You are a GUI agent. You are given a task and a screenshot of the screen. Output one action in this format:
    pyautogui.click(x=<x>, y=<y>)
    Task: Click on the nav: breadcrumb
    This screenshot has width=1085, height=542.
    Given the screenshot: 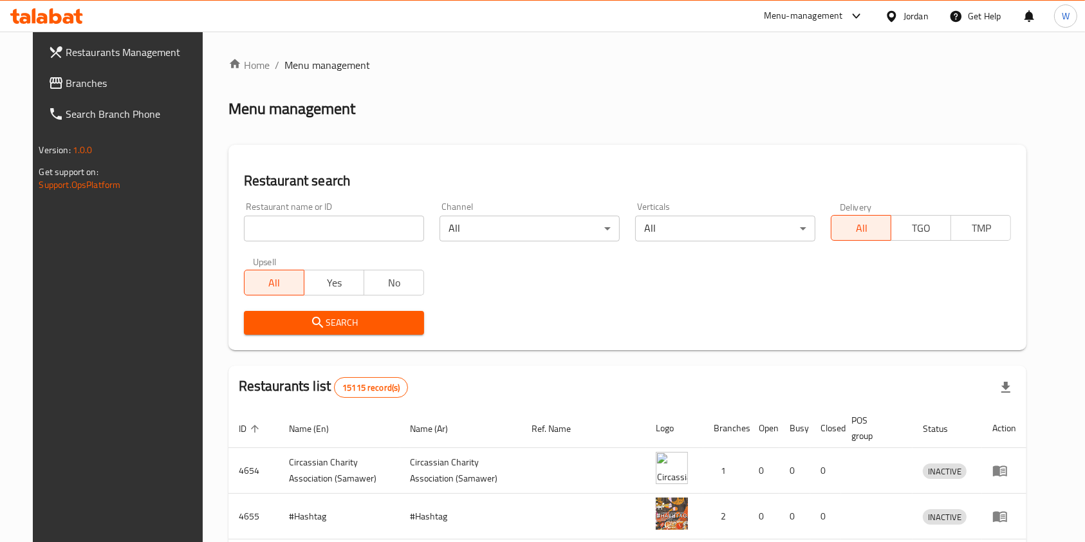 What is the action you would take?
    pyautogui.click(x=627, y=65)
    